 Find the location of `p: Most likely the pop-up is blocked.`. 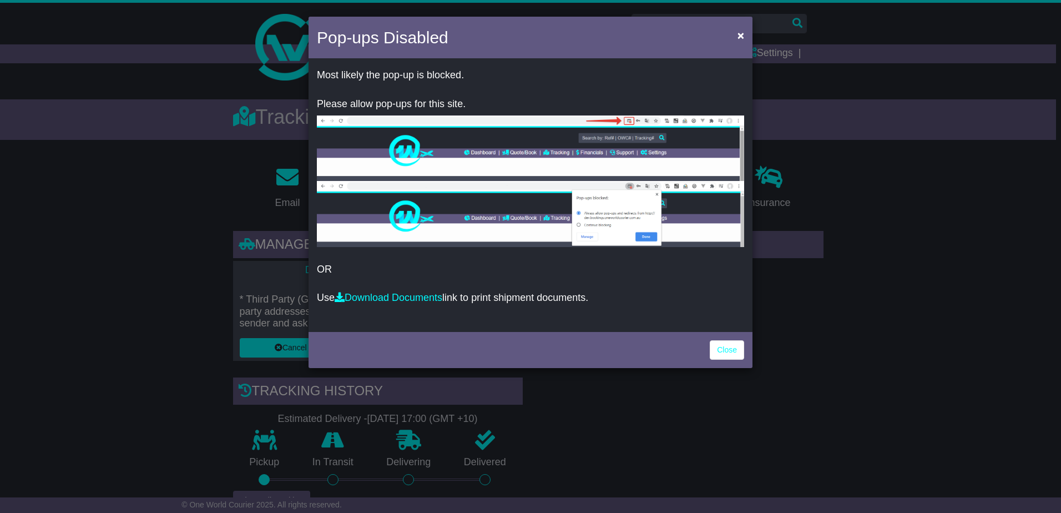

p: Most likely the pop-up is blocked. is located at coordinates (530, 75).